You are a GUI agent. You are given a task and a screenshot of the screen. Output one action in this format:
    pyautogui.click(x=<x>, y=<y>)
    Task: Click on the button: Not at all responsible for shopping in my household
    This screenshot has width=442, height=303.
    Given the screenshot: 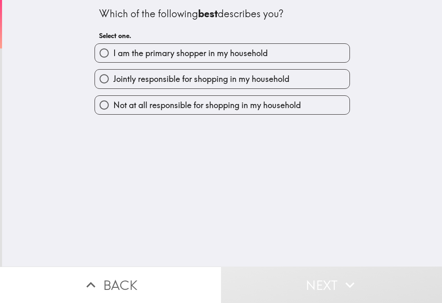 What is the action you would take?
    pyautogui.click(x=222, y=105)
    